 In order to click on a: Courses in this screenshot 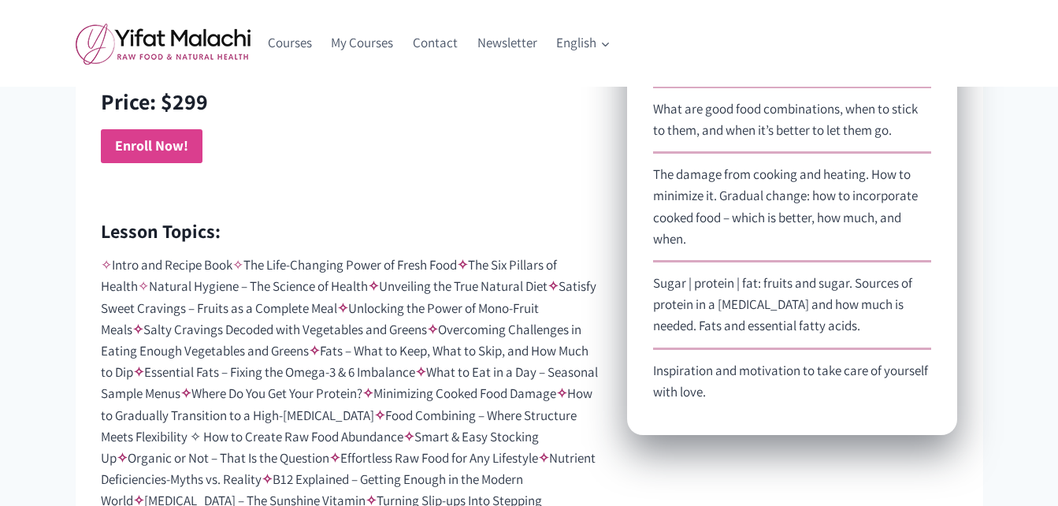, I will do `click(290, 43)`.